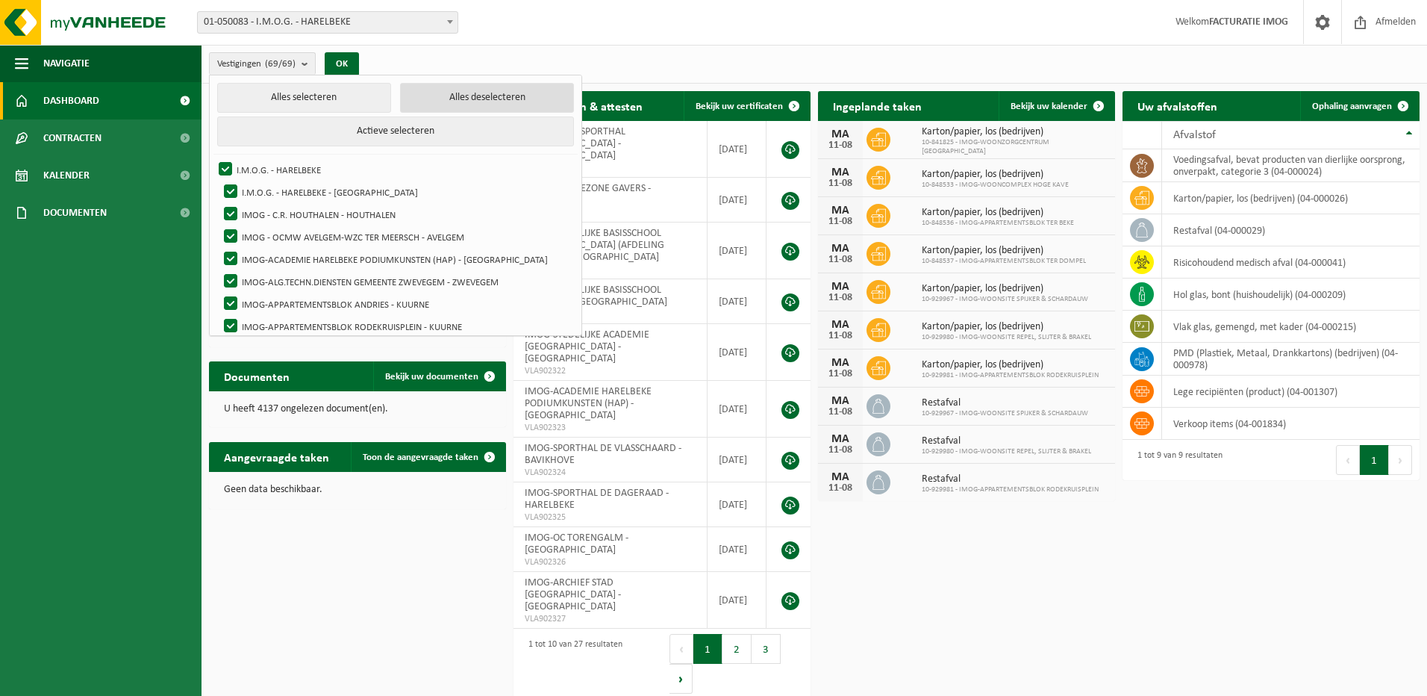 This screenshot has height=696, width=1427. I want to click on span: 10-848536 - IMOG-APPARTEMENTSBLOK TER BEKE, so click(998, 223).